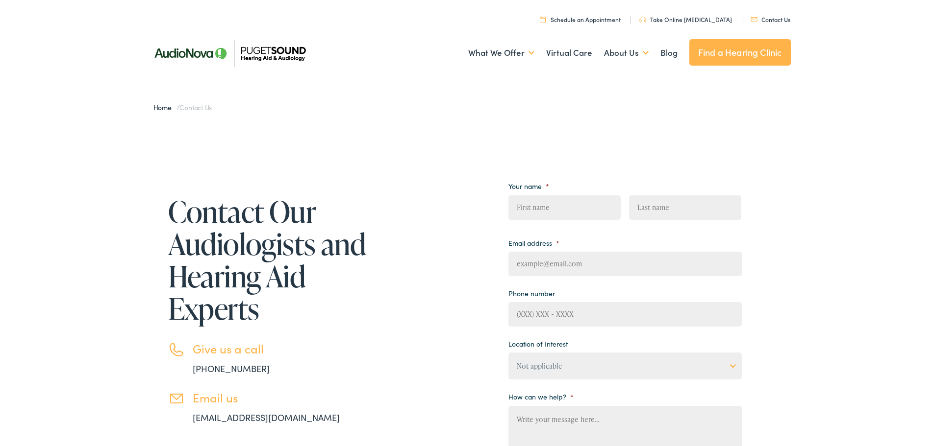 The image size is (934, 446). What do you see at coordinates (564, 208) in the screenshot?
I see `input: First name` at bounding box center [564, 208].